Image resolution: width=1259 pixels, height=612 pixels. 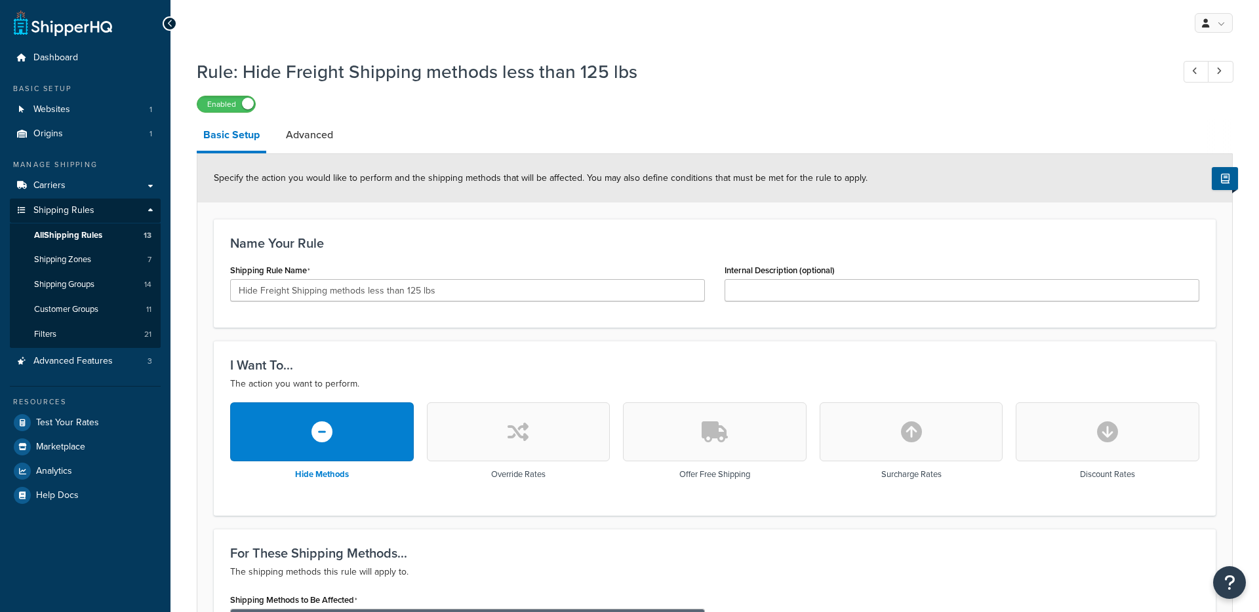 What do you see at coordinates (1220, 71) in the screenshot?
I see `a: Next Record` at bounding box center [1220, 71].